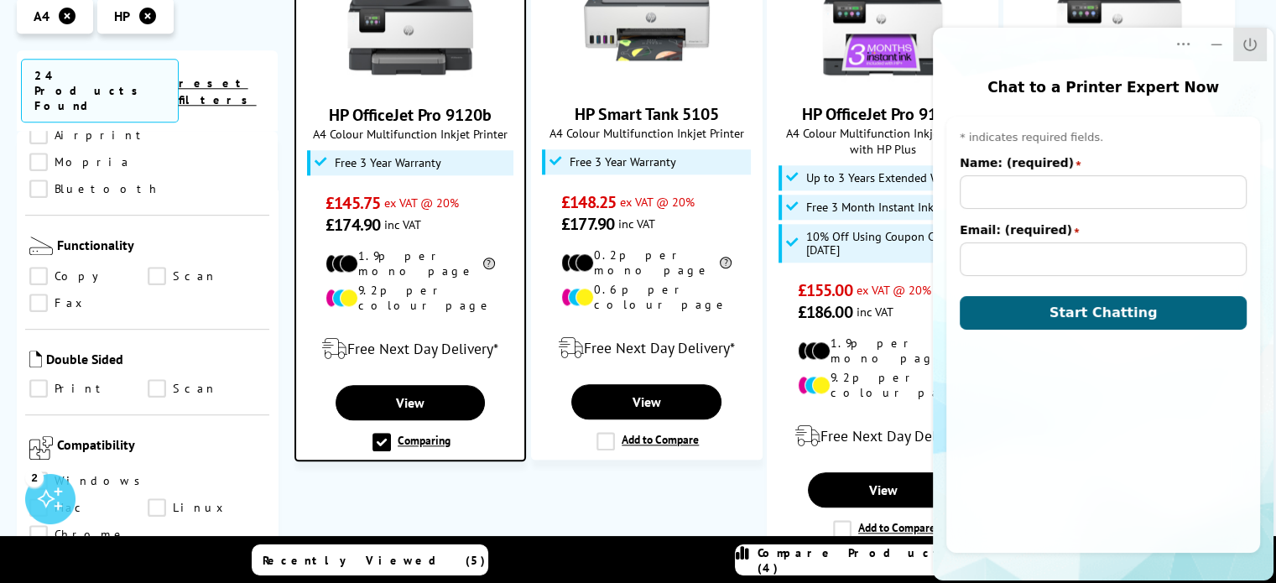 This screenshot has height=583, width=1276. I want to click on a: Windows, so click(89, 481).